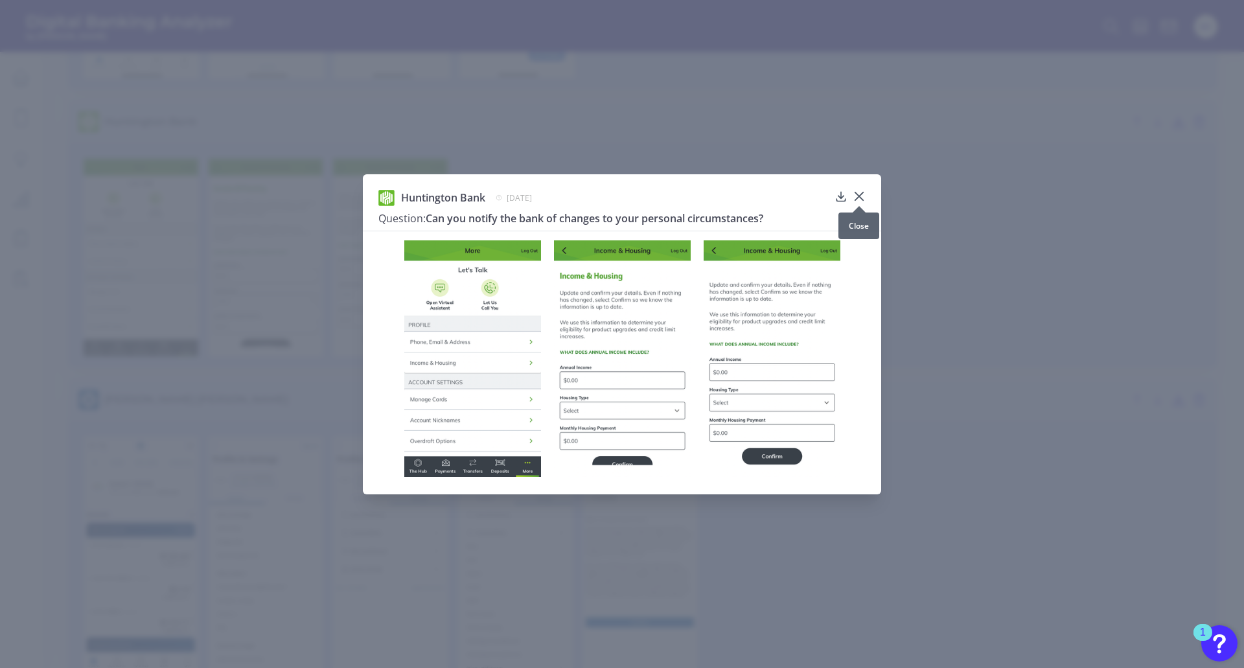 This screenshot has height=668, width=1244. I want to click on span: Huntington Bank, so click(443, 198).